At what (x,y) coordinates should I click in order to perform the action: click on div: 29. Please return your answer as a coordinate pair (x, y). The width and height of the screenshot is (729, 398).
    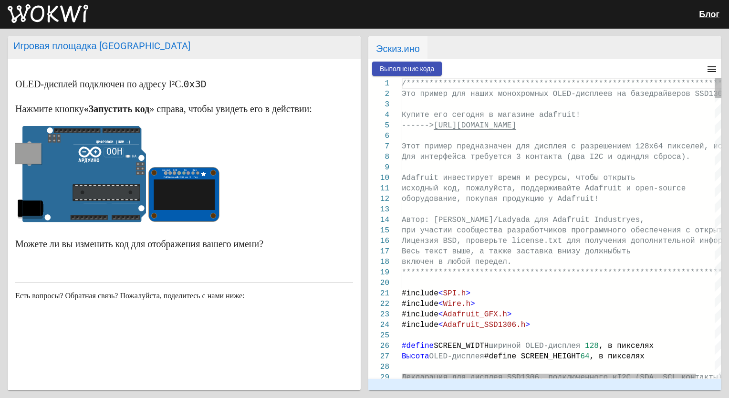
    Looking at the image, I should click on (379, 377).